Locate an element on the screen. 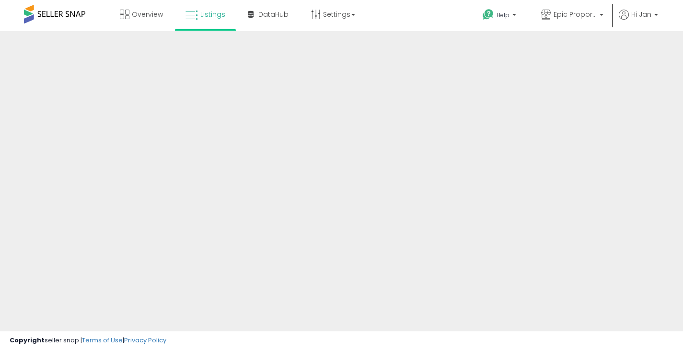  span: Help is located at coordinates (503, 15).